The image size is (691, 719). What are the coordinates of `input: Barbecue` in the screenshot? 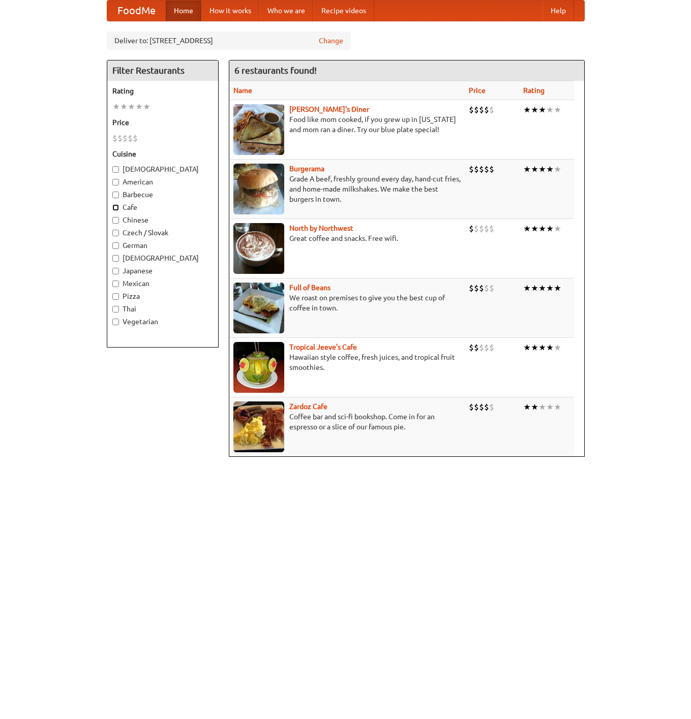 It's located at (115, 195).